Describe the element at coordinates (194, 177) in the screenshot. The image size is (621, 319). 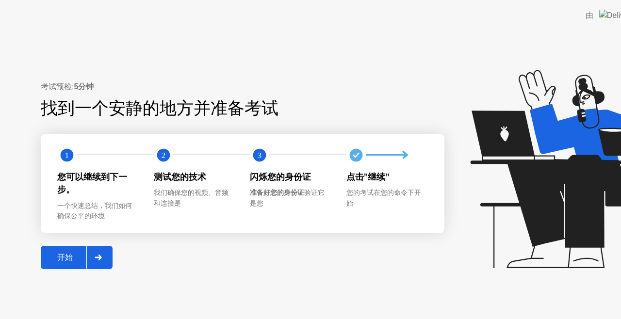
I see `div: 测试您的技术` at that location.